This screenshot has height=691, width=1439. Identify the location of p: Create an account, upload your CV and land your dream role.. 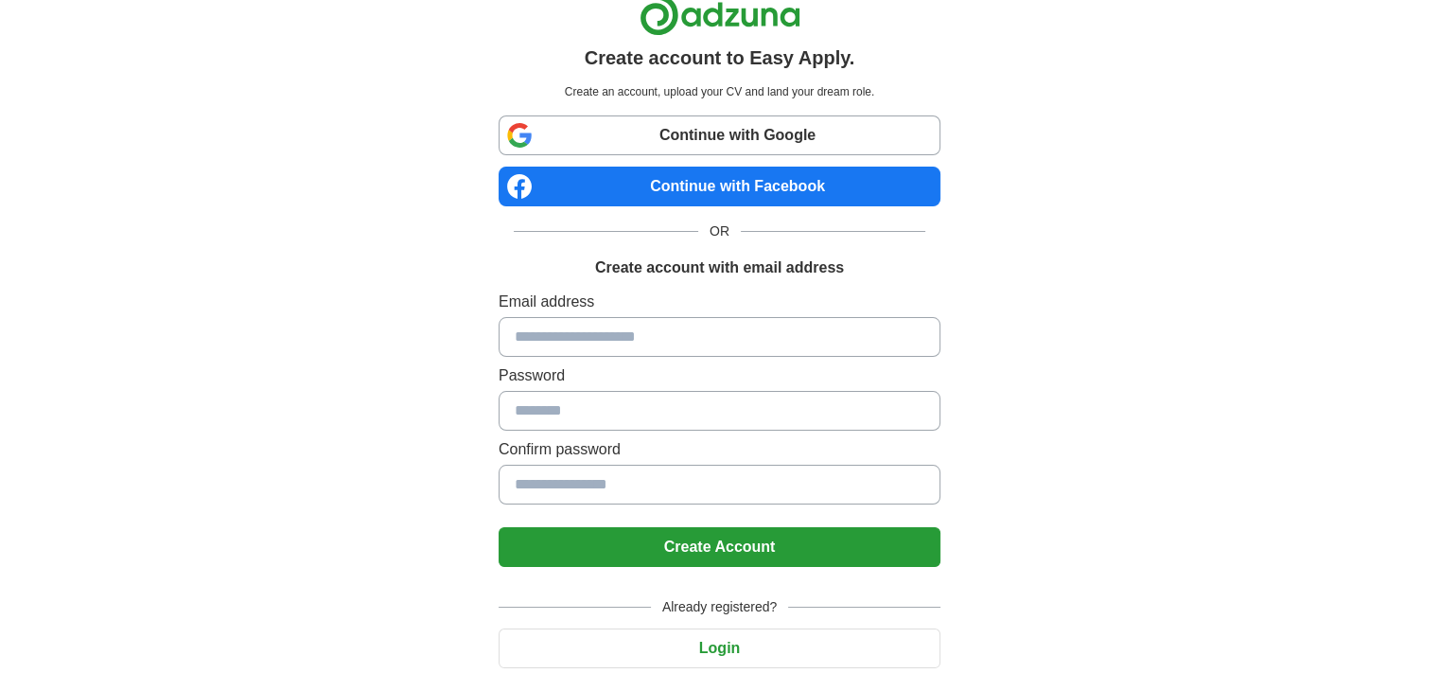
(719, 92).